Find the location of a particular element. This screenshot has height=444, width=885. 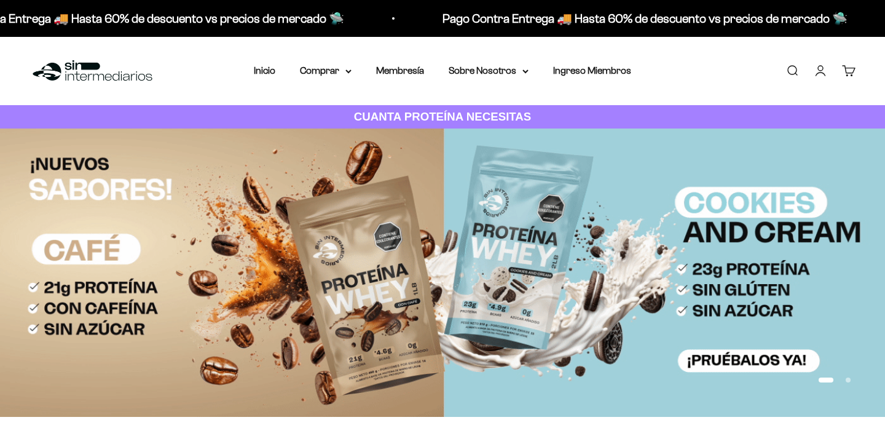

strong: CUANTA PROTEÍNA NECESITAS is located at coordinates (443, 116).